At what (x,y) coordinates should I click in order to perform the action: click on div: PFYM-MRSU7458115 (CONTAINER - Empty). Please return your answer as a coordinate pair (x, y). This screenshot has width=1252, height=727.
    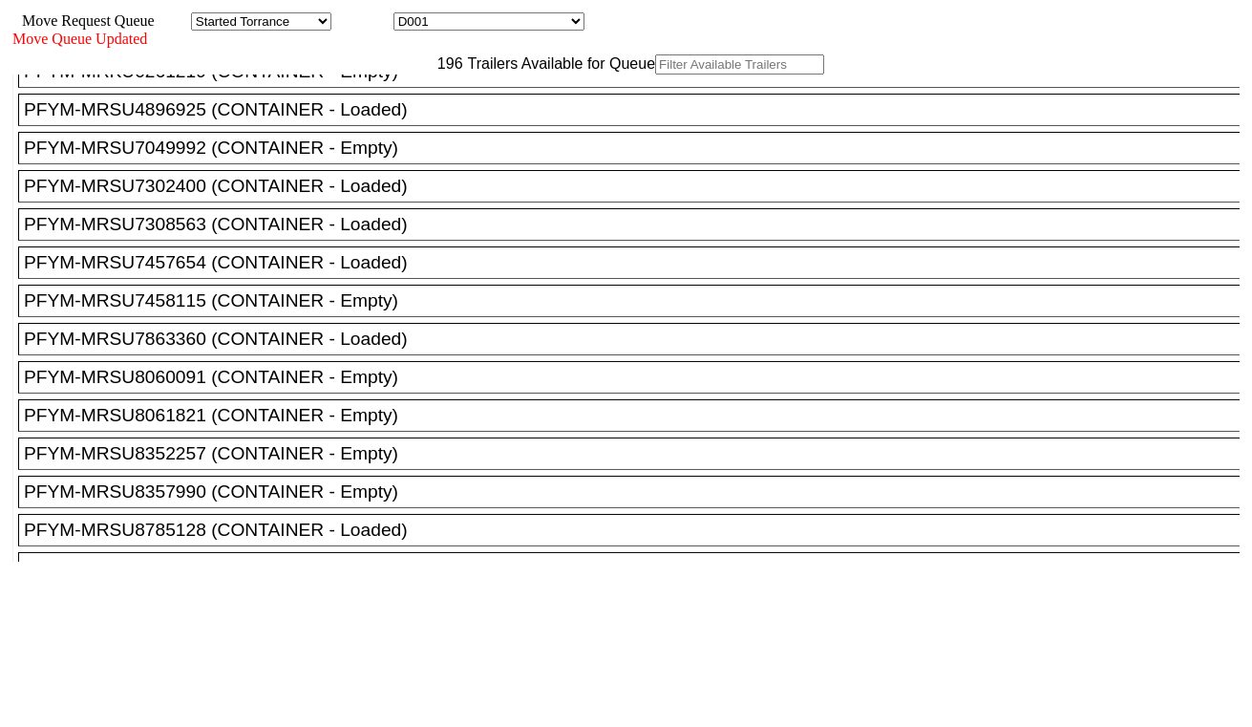
    Looking at the image, I should click on (637, 301).